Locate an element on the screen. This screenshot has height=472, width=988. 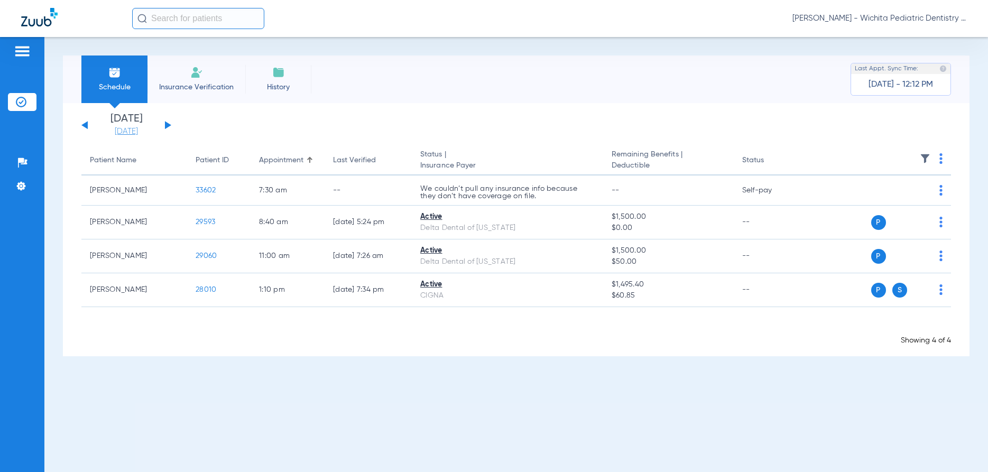
span: $60.85 is located at coordinates (668, 296).